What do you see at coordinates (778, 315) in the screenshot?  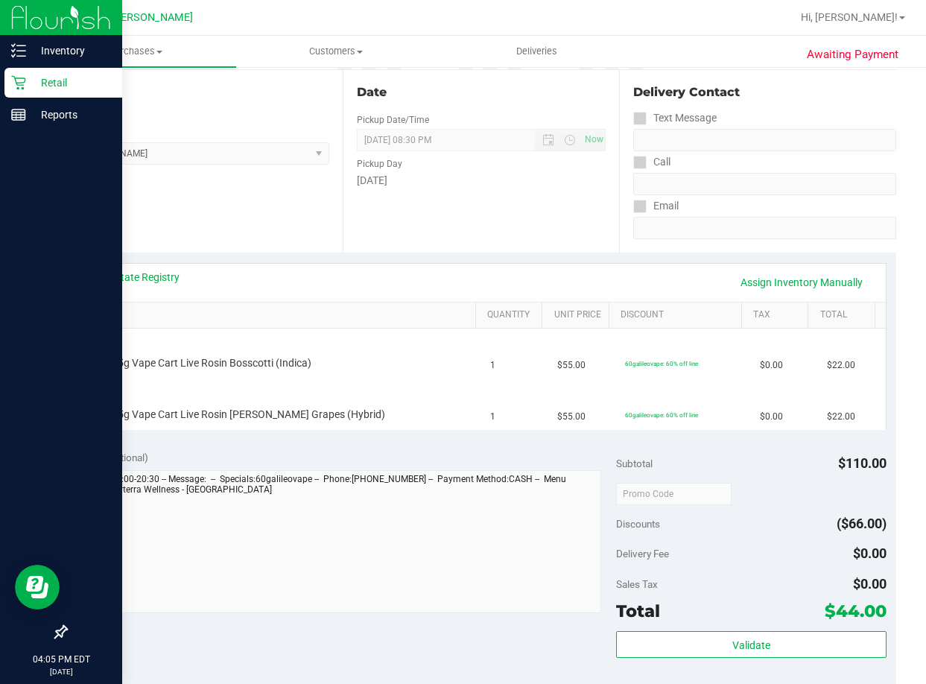 I see `a: Tax` at bounding box center [778, 315].